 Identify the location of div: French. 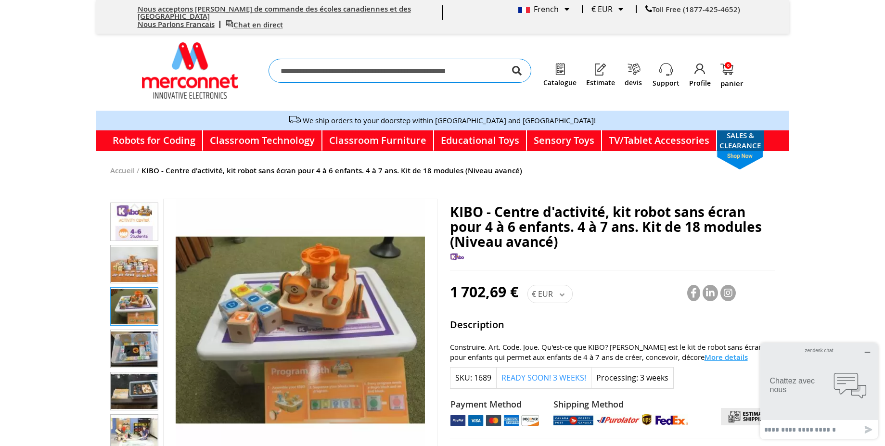
(543, 9).